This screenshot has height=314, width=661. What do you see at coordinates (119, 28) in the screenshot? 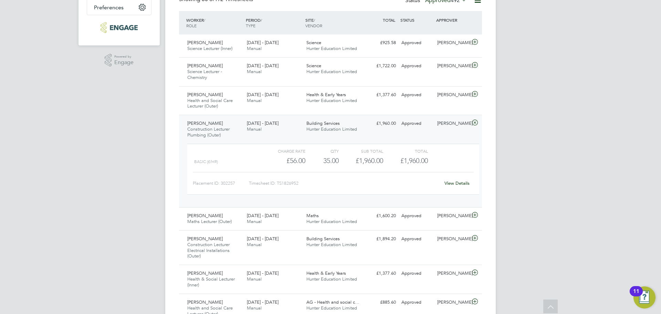
I see `img: huntereducation-logo-retina.png` at bounding box center [119, 28].